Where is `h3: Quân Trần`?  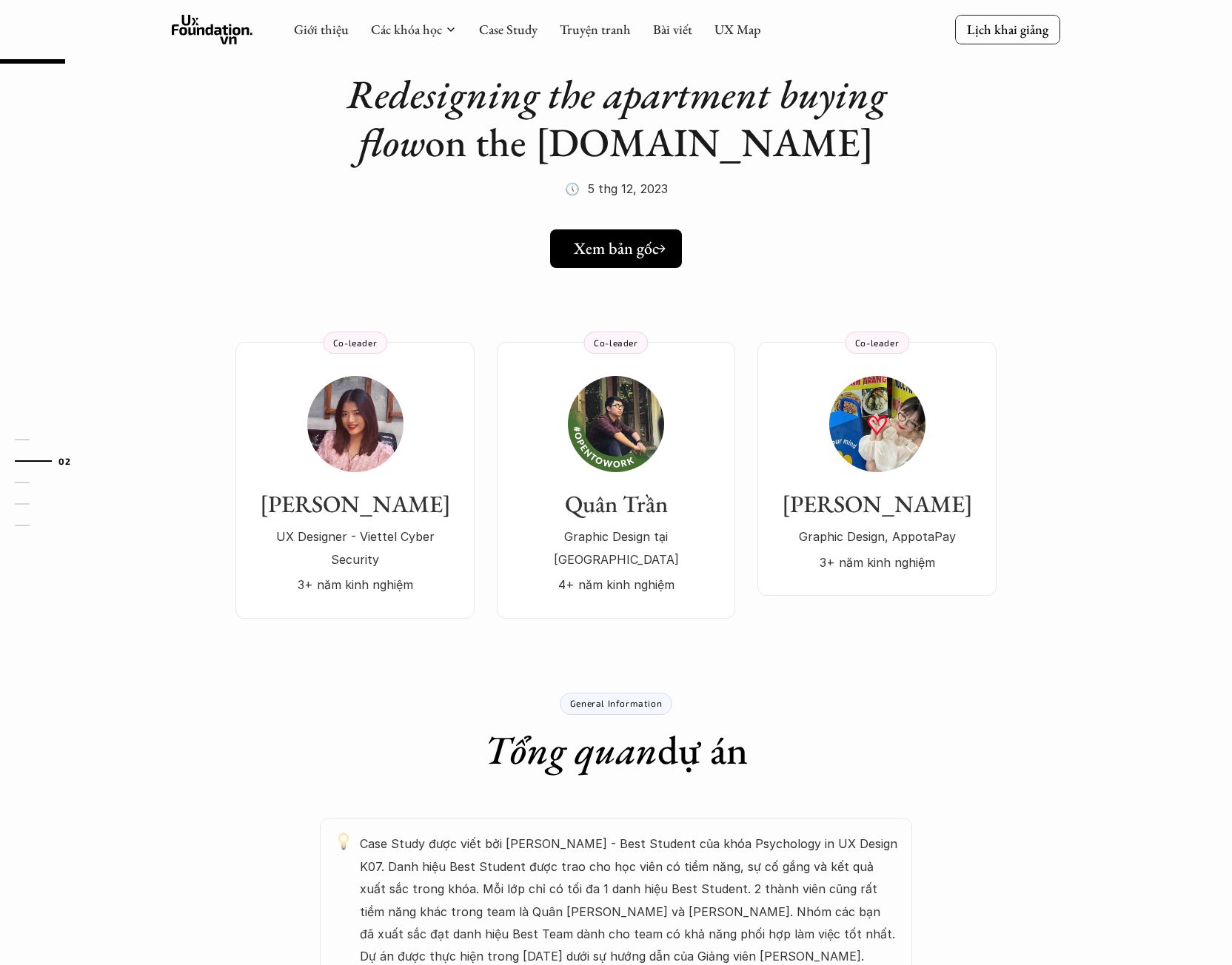 h3: Quân Trần is located at coordinates (616, 504).